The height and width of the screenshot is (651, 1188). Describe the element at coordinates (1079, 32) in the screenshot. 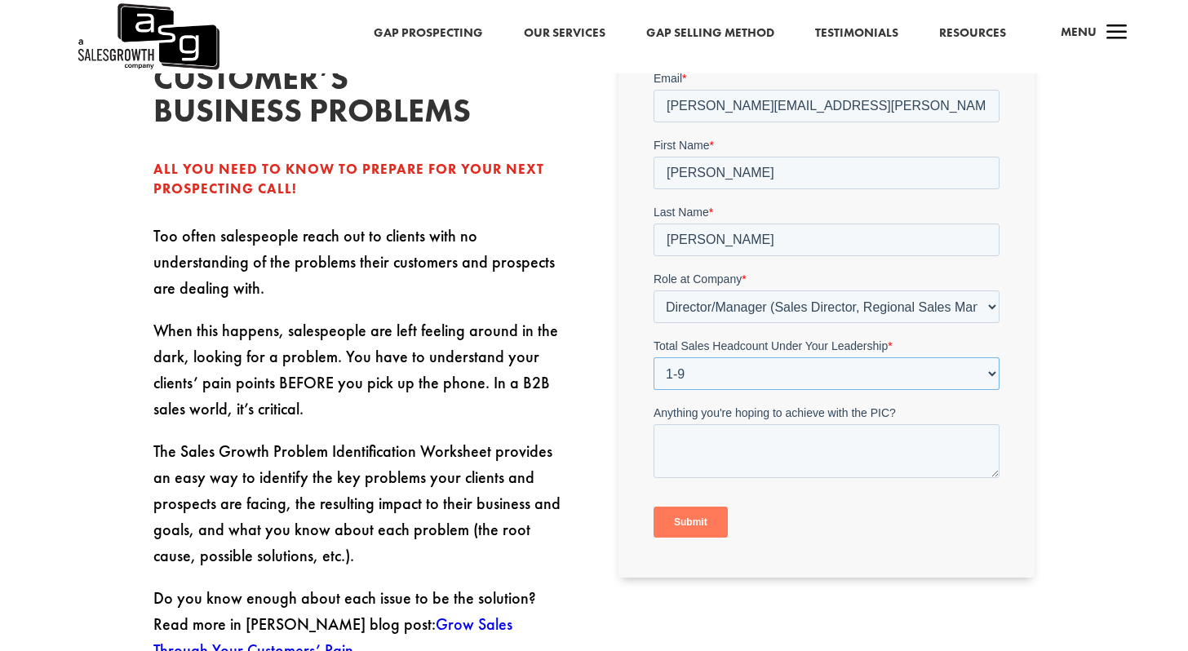

I see `span: Menu` at that location.